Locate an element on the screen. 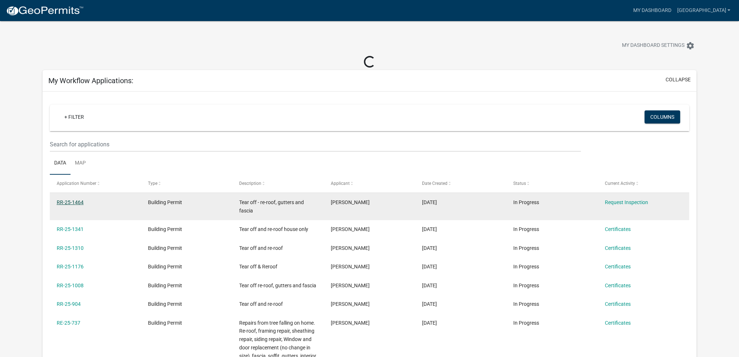 Image resolution: width=739 pixels, height=357 pixels. datatable-header-cell: Status is located at coordinates (552, 184).